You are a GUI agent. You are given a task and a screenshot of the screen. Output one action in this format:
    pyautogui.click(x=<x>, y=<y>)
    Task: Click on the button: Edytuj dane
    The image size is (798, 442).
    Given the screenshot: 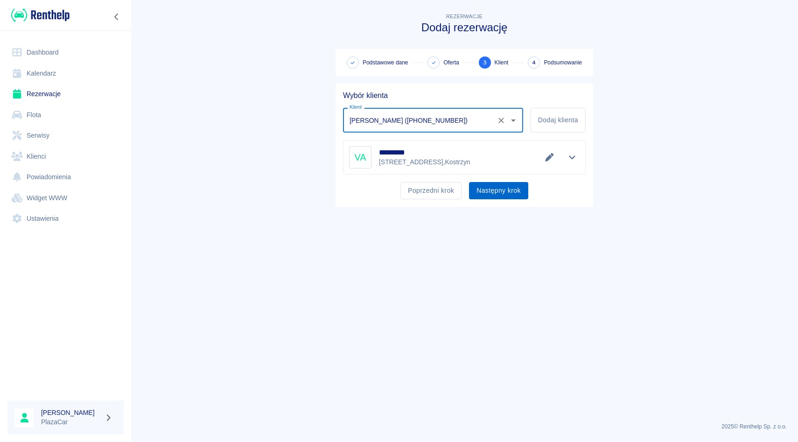 What is the action you would take?
    pyautogui.click(x=549, y=157)
    